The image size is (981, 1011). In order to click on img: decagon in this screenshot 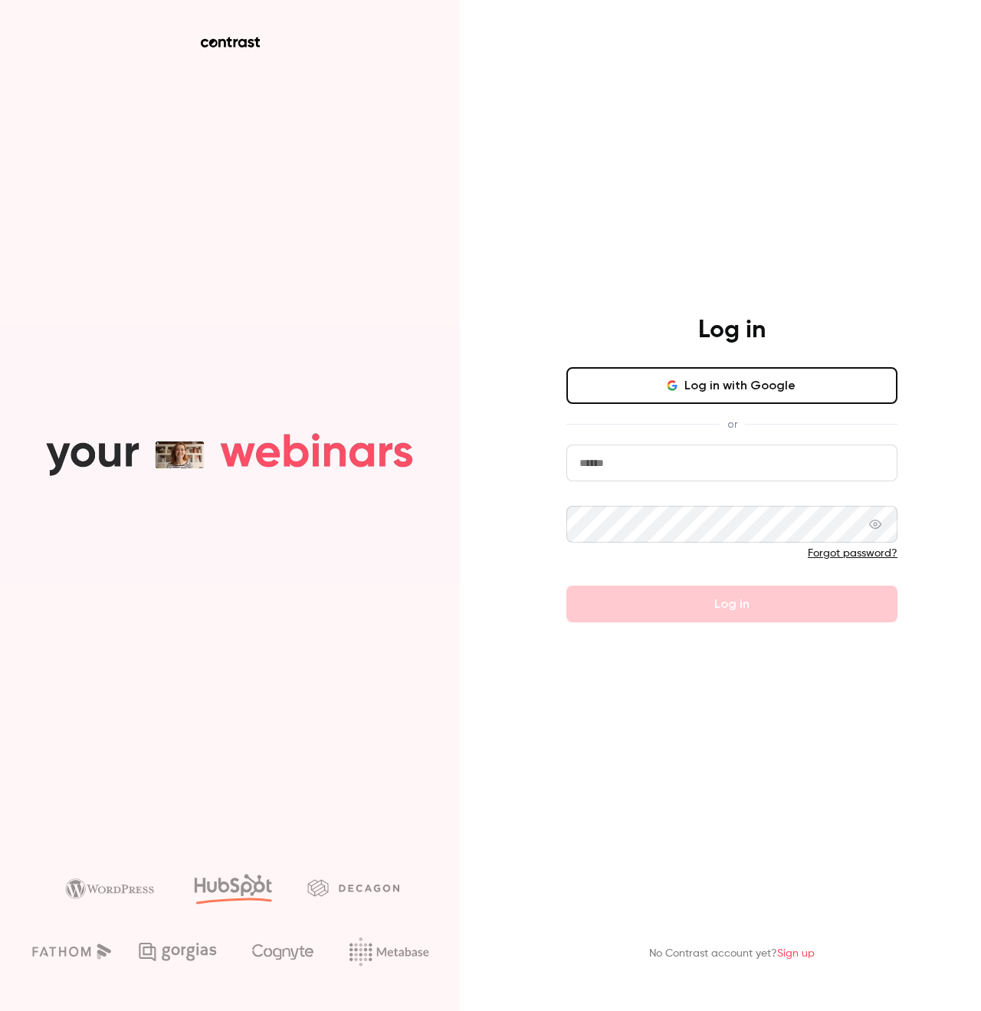, I will do `click(353, 887)`.